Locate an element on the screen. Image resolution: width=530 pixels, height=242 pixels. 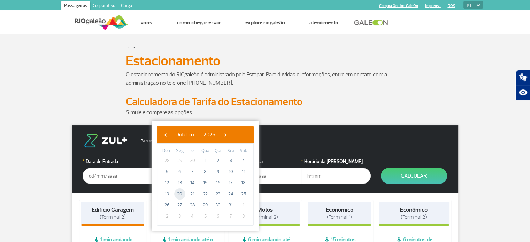
span: 20 is located at coordinates (180, 194).